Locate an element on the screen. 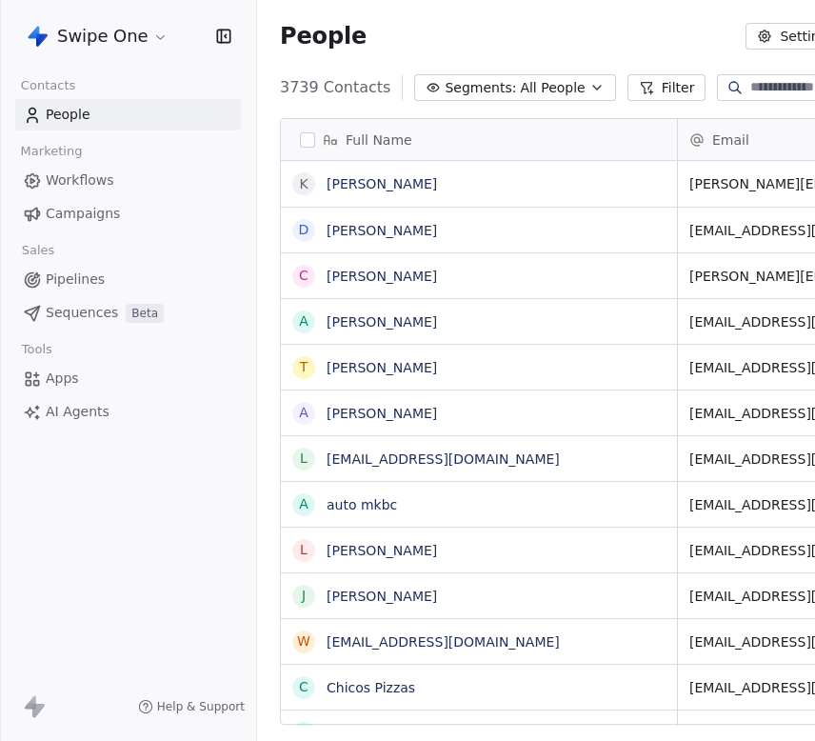 This screenshot has height=741, width=815. a: auto mkbc is located at coordinates (362, 505).